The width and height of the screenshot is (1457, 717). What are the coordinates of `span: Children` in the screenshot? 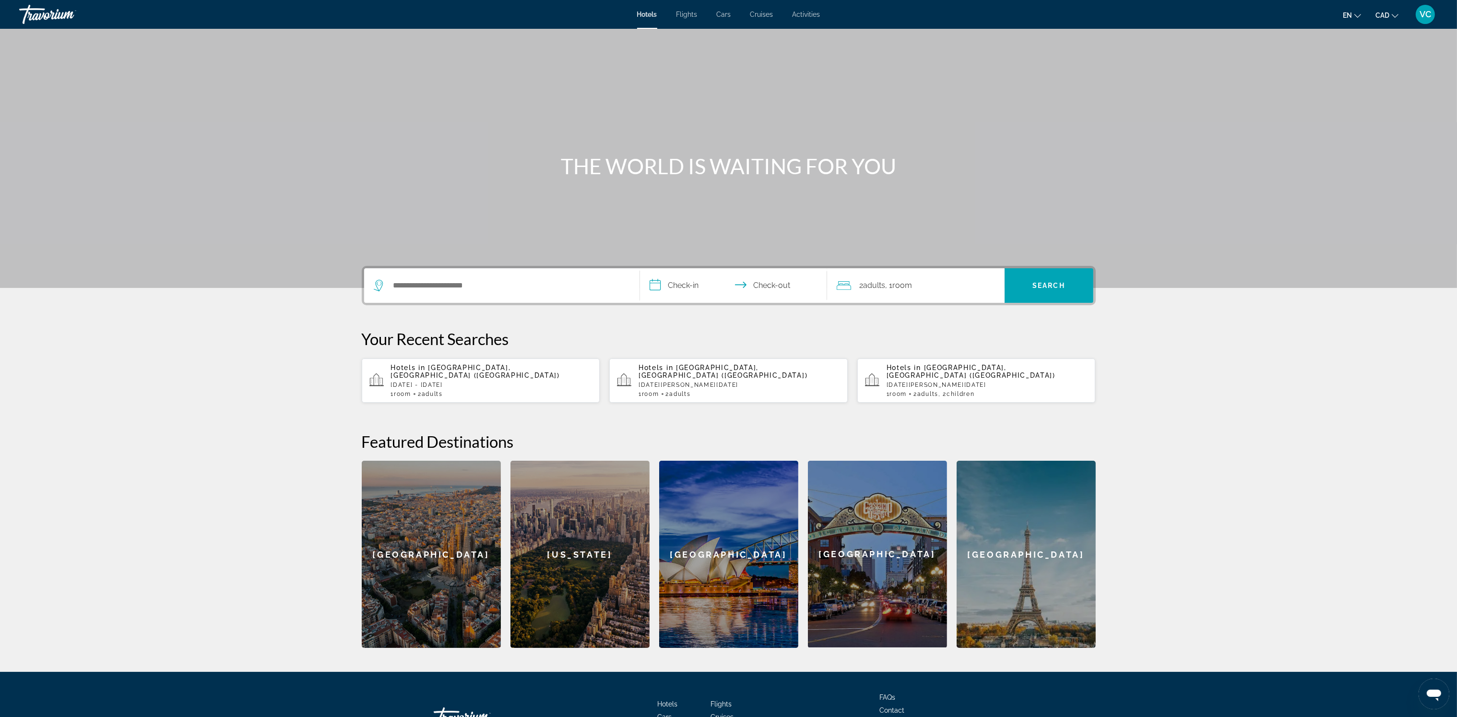 It's located at (961, 394).